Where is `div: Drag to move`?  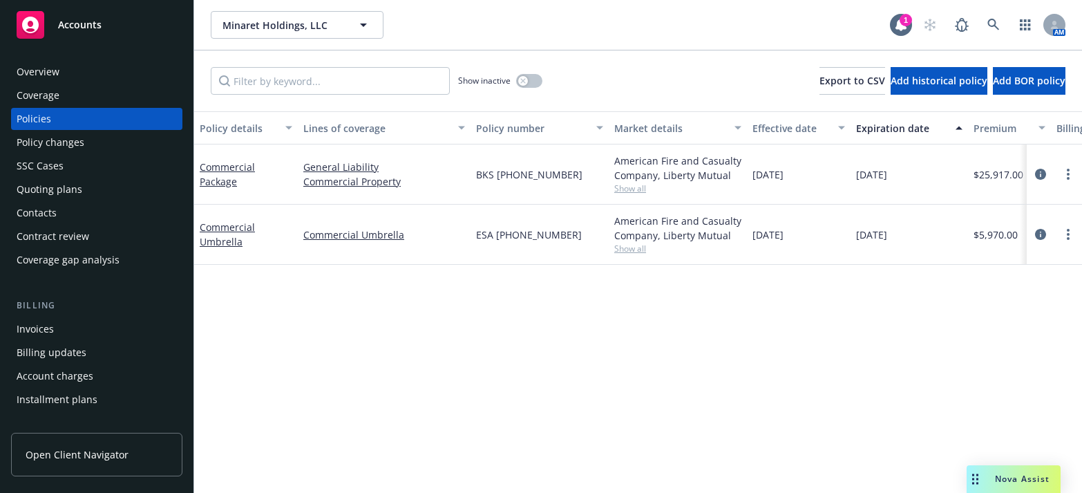
div: Drag to move is located at coordinates (975, 479).